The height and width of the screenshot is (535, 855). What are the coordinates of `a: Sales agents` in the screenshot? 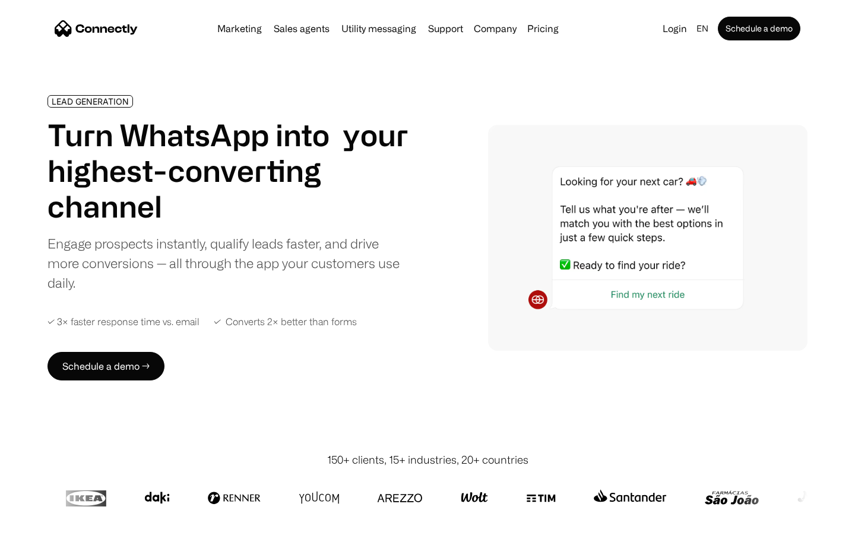 It's located at (302, 29).